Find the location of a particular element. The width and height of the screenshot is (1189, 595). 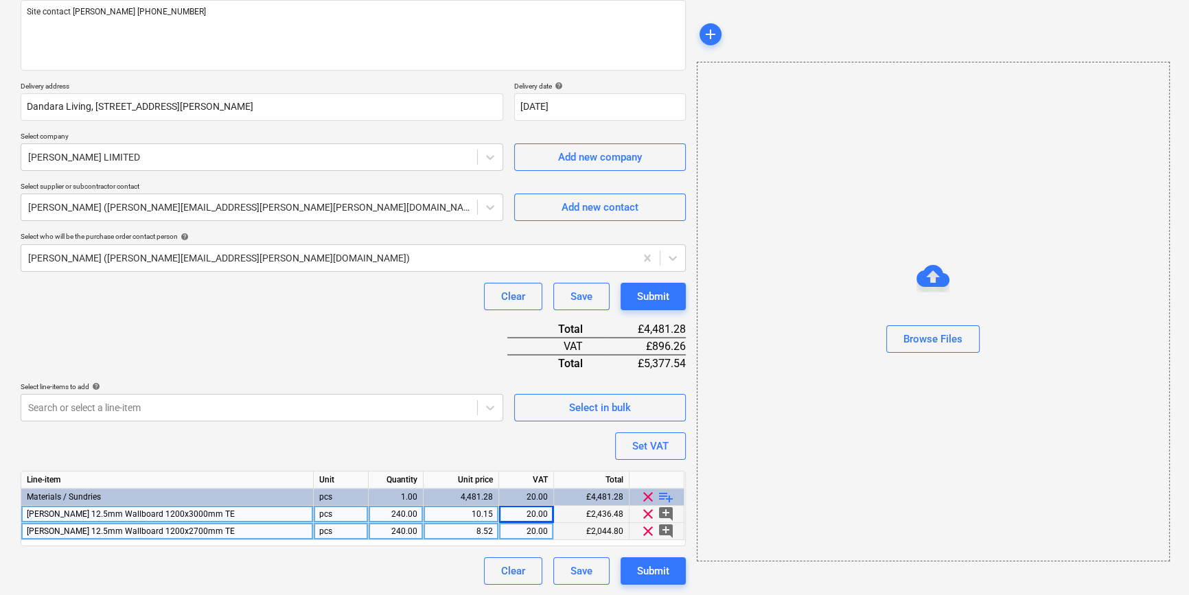

input: Delivery date not specified is located at coordinates (600, 107).